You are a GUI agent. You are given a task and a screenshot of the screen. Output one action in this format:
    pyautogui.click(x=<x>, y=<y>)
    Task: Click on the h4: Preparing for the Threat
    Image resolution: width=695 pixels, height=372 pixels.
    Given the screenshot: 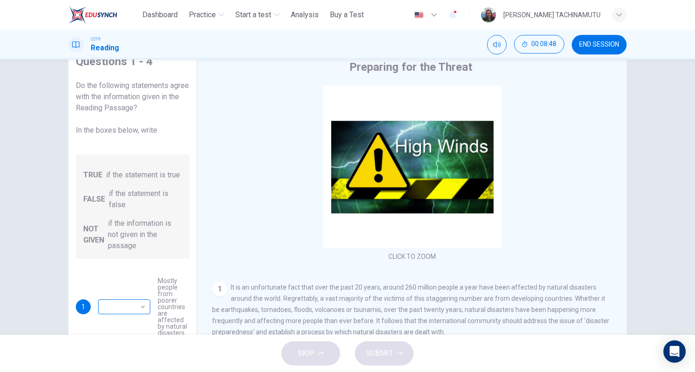 What is the action you would take?
    pyautogui.click(x=411, y=67)
    